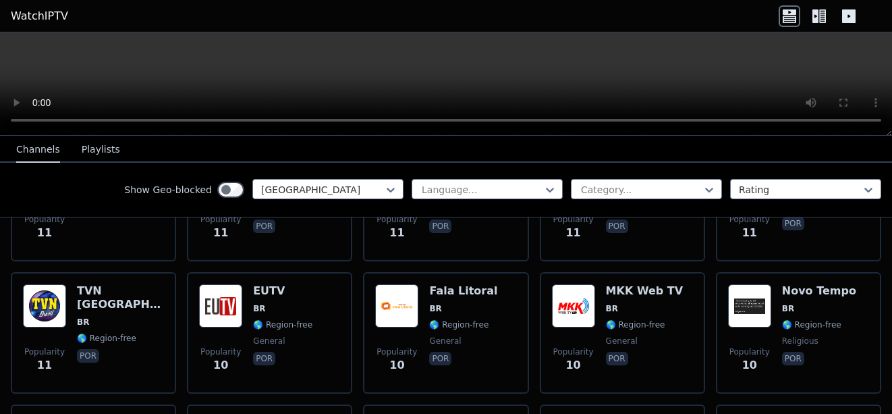  Describe the element at coordinates (463, 291) in the screenshot. I see `h6: Fala Litoral` at that location.